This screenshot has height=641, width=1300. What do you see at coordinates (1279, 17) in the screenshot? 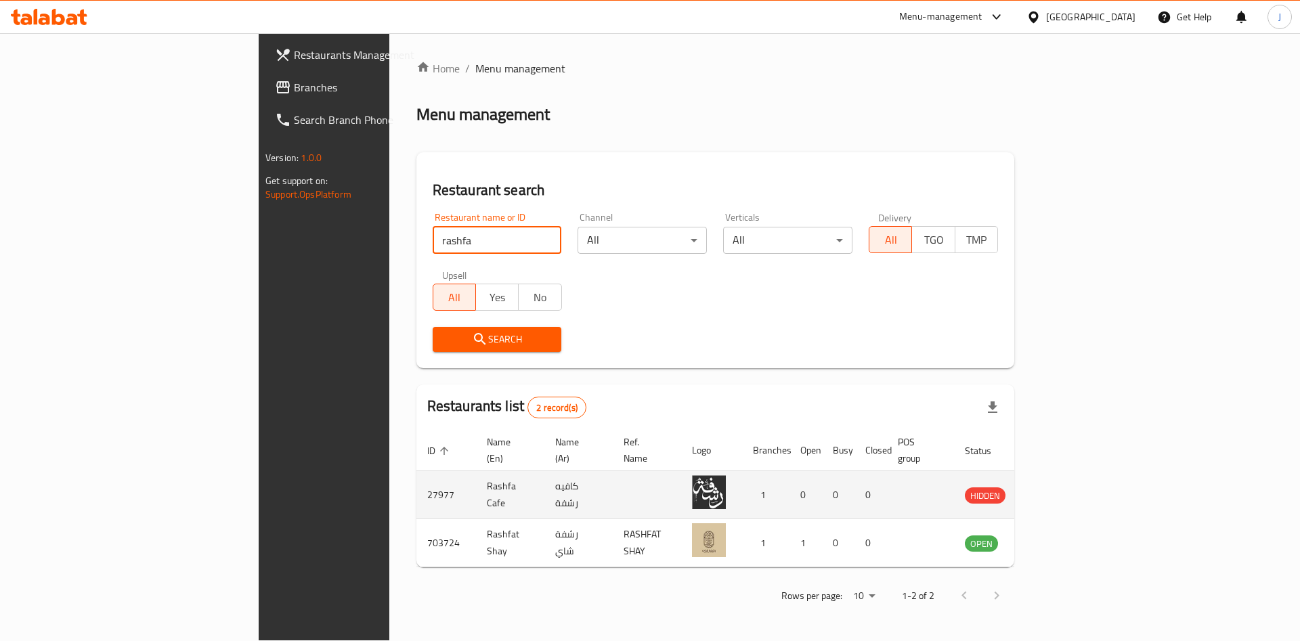
I see `span: J` at bounding box center [1279, 17].